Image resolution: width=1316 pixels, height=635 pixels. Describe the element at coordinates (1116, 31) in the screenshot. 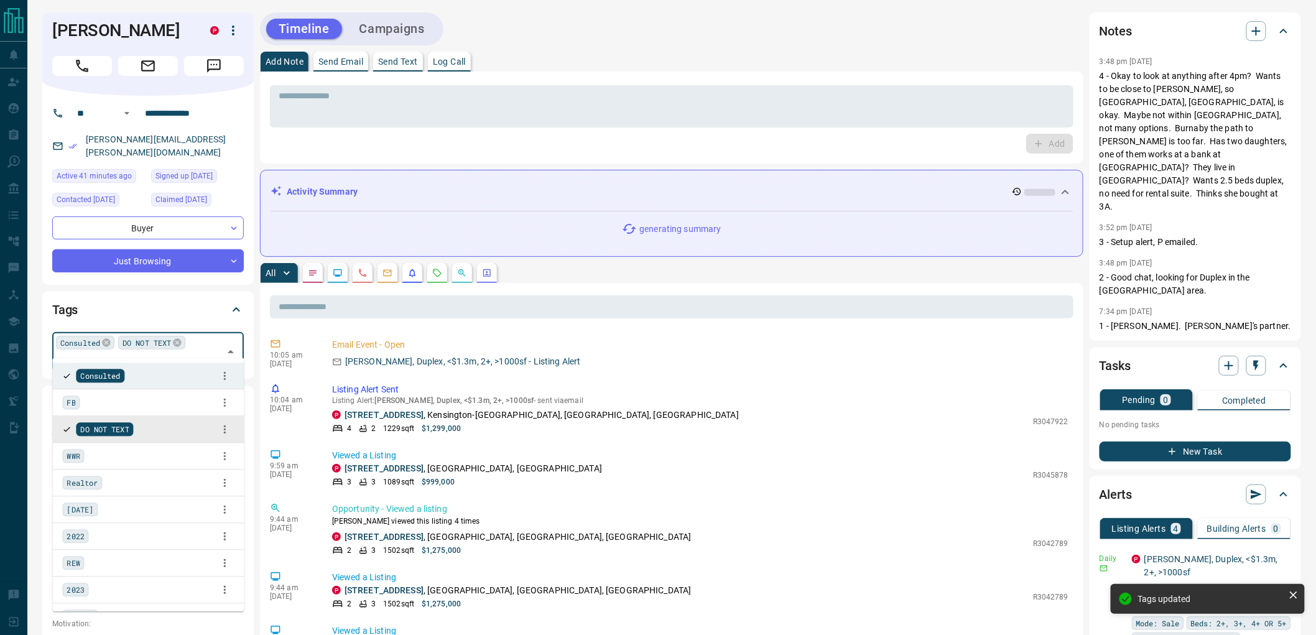

I see `h2: Notes` at that location.